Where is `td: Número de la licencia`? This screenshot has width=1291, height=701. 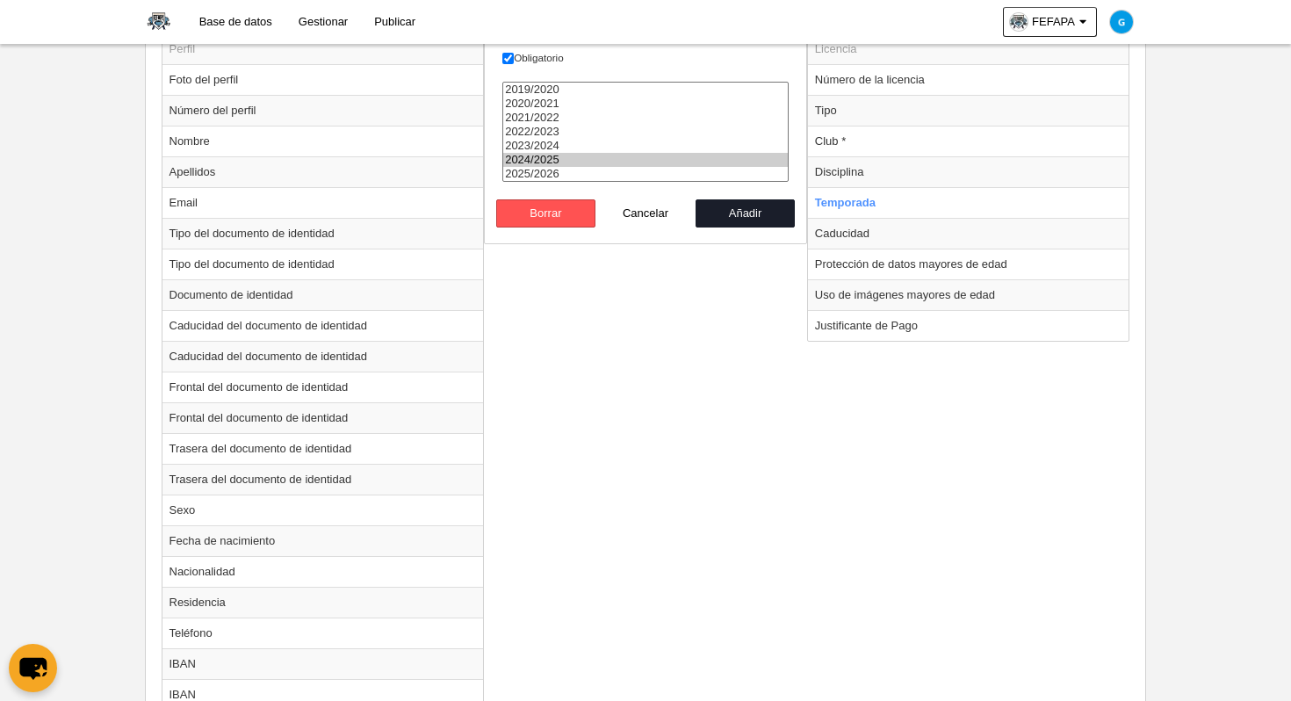
td: Número de la licencia is located at coordinates (968, 79).